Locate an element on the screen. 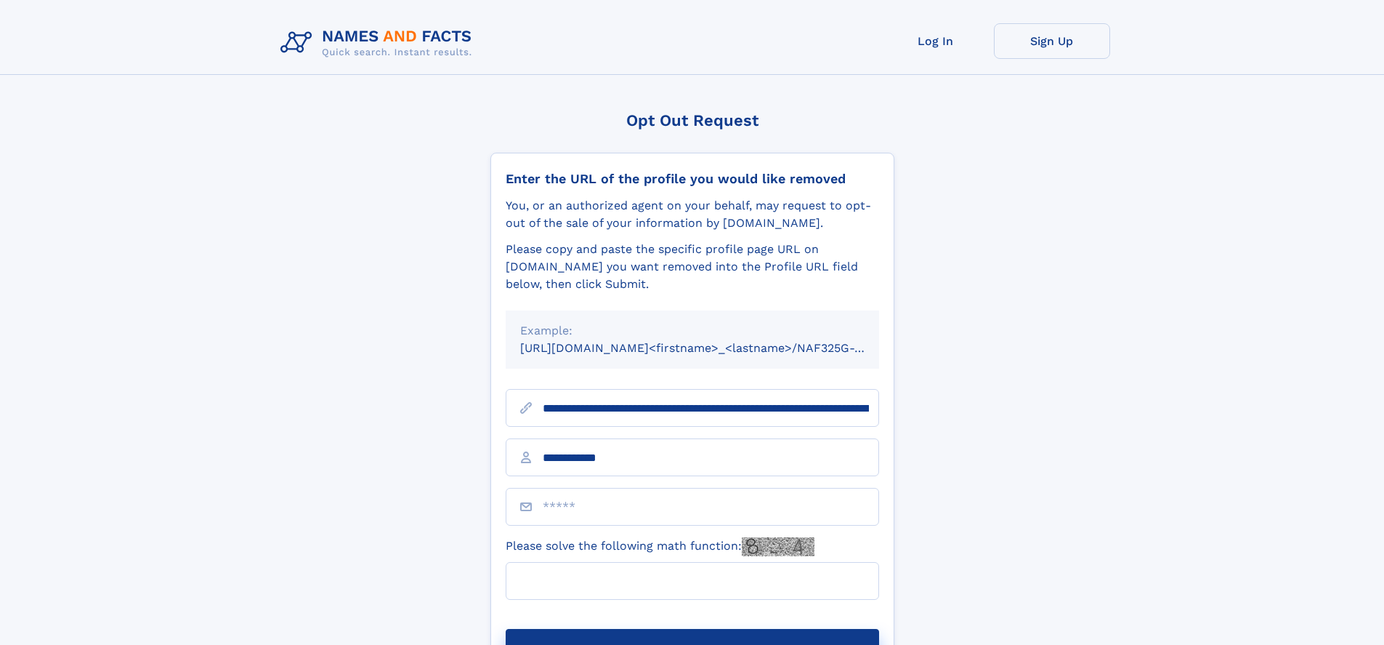  label: Please solve the following math function: is located at coordinates (660, 546).